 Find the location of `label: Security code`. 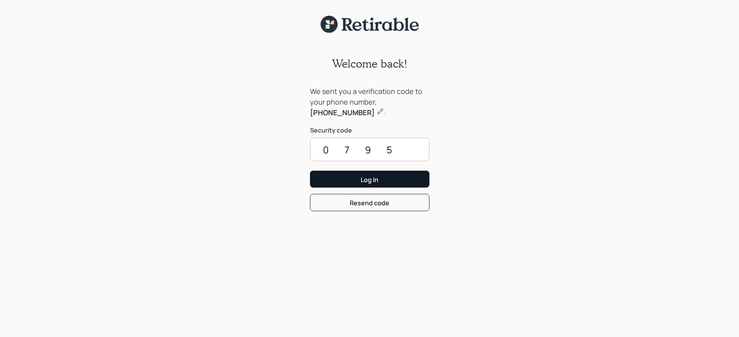

label: Security code is located at coordinates (370, 130).